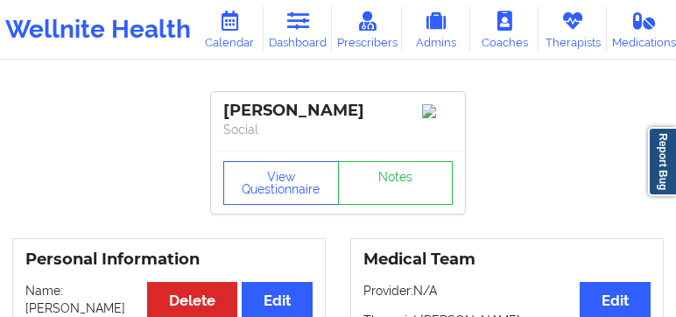  Describe the element at coordinates (338, 130) in the screenshot. I see `p: Social` at that location.